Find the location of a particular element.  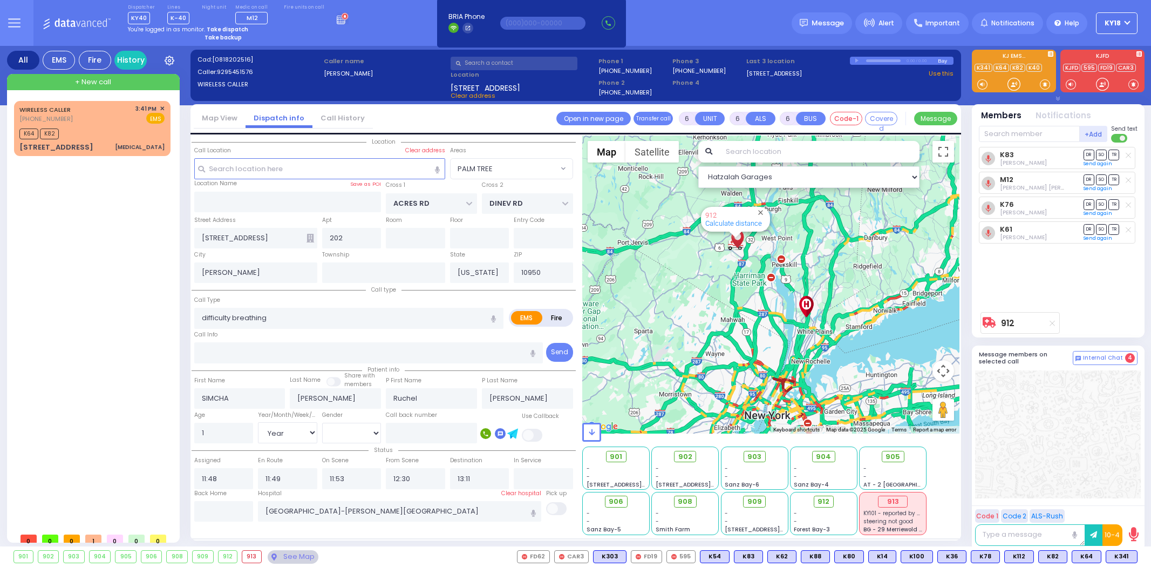

div: K88 is located at coordinates (815, 556).